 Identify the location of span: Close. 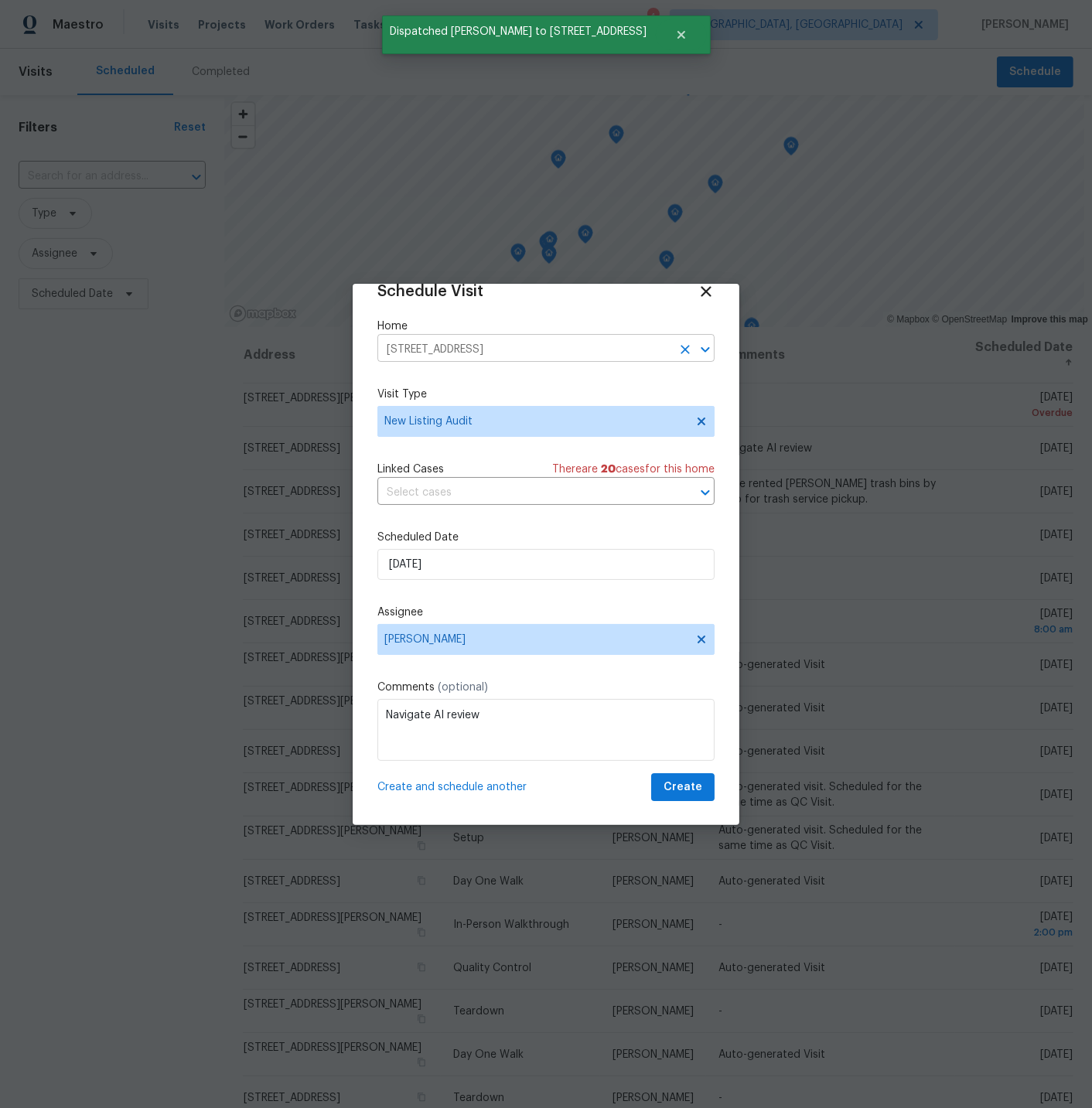
(706, 292).